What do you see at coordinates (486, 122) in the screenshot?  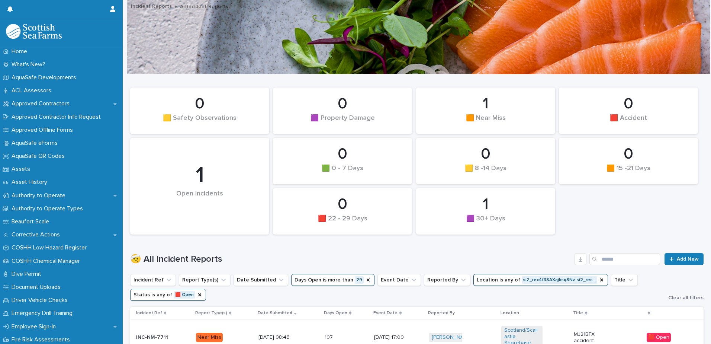 I see `div: 🟧 Near Miss` at bounding box center [486, 122].